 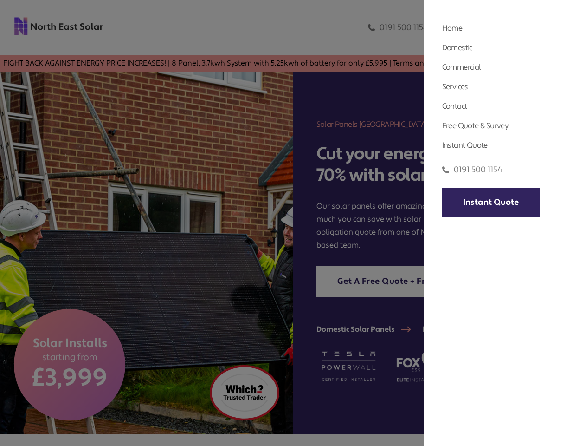 I want to click on a: Home, so click(x=453, y=28).